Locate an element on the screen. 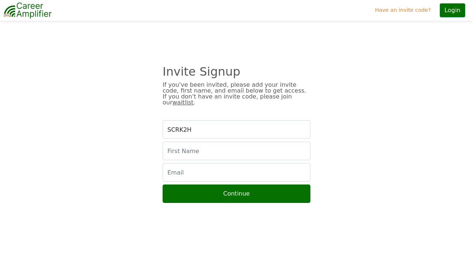 Image resolution: width=473 pixels, height=276 pixels. button: Continue is located at coordinates (237, 194).